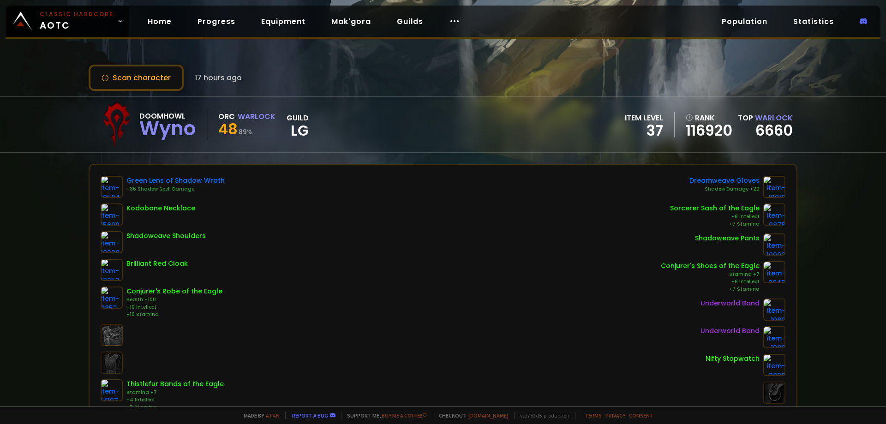 Image resolution: width=886 pixels, height=424 pixels. What do you see at coordinates (228, 129) in the screenshot?
I see `span: 48` at bounding box center [228, 129].